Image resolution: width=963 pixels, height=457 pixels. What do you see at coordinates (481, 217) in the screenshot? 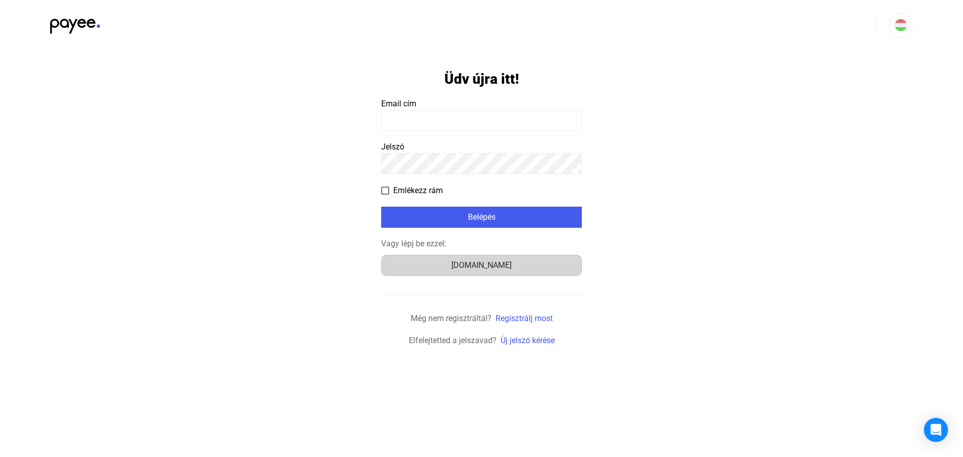
I see `button: Belépés` at bounding box center [481, 217].